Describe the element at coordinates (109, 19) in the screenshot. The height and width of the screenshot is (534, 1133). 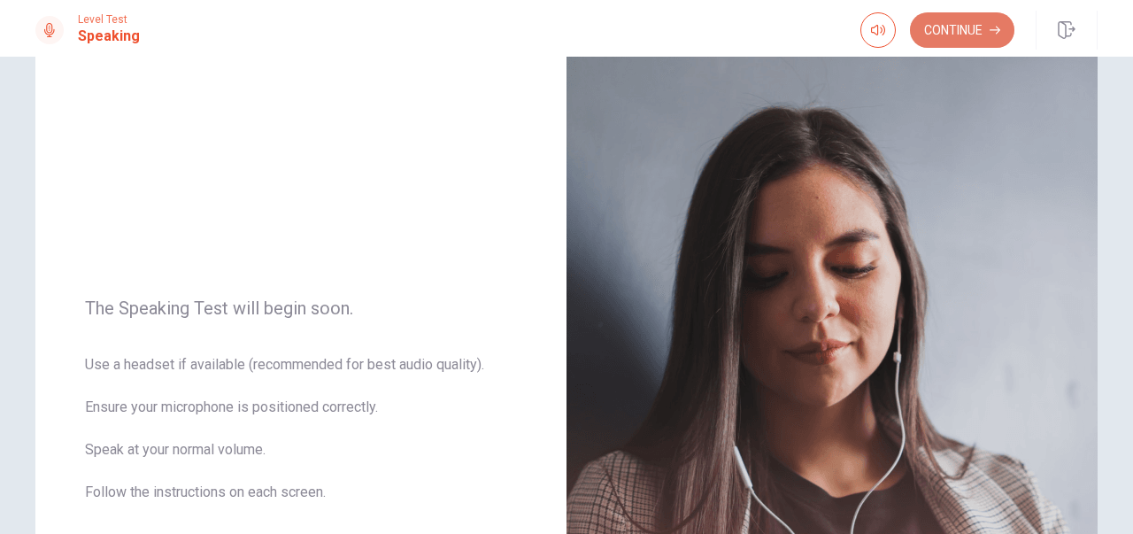
I see `span: Level Test` at that location.